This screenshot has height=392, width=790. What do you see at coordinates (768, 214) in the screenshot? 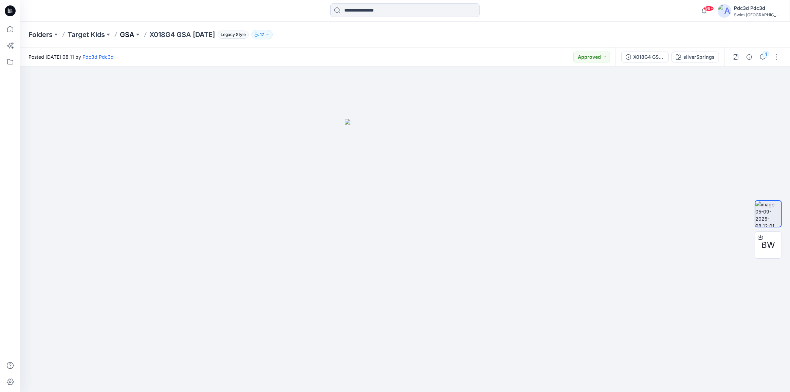
I see `img: image-05-09-2025-08:12:01` at bounding box center [768, 214].